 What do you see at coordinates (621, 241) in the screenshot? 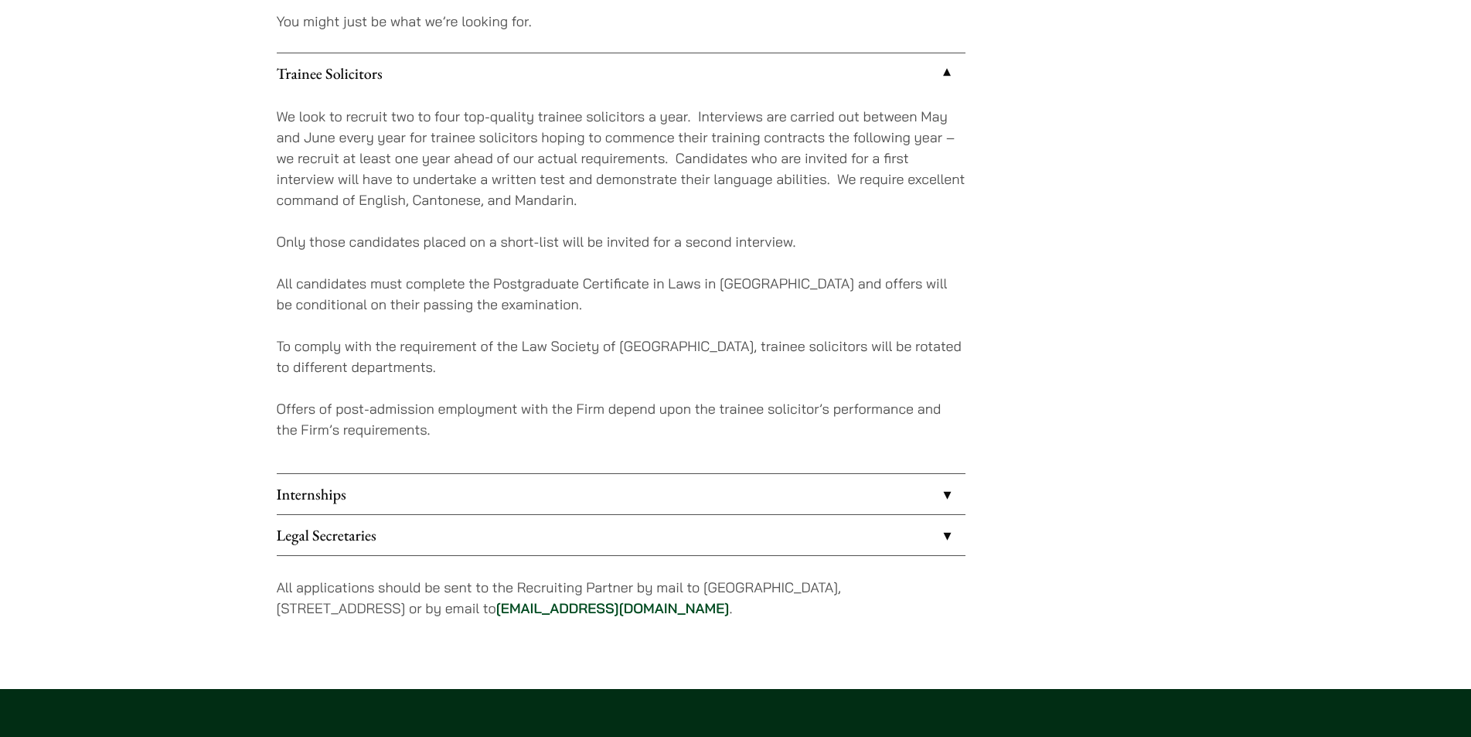
I see `p: Only those candidates placed on a short-list will be invited for a second interview.` at bounding box center [621, 241].